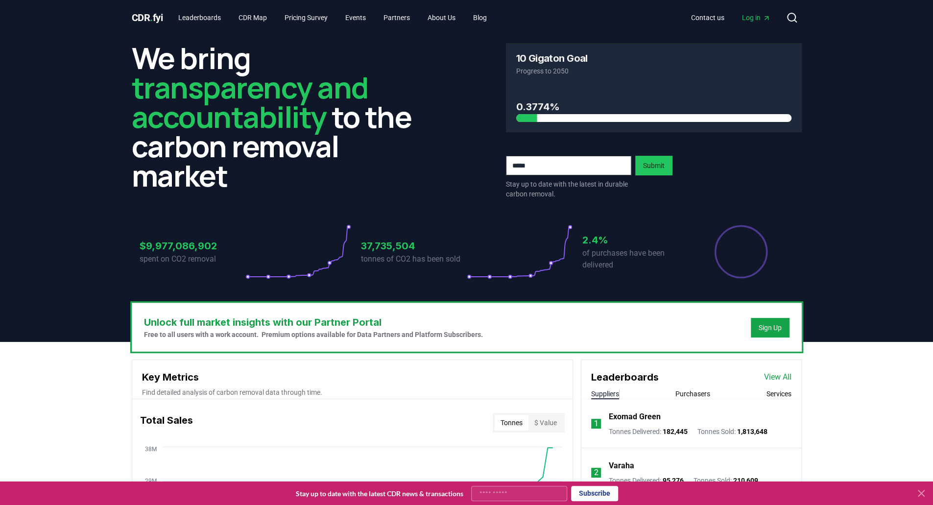 The image size is (933, 505). Describe the element at coordinates (253, 18) in the screenshot. I see `a: CDR Map` at that location.